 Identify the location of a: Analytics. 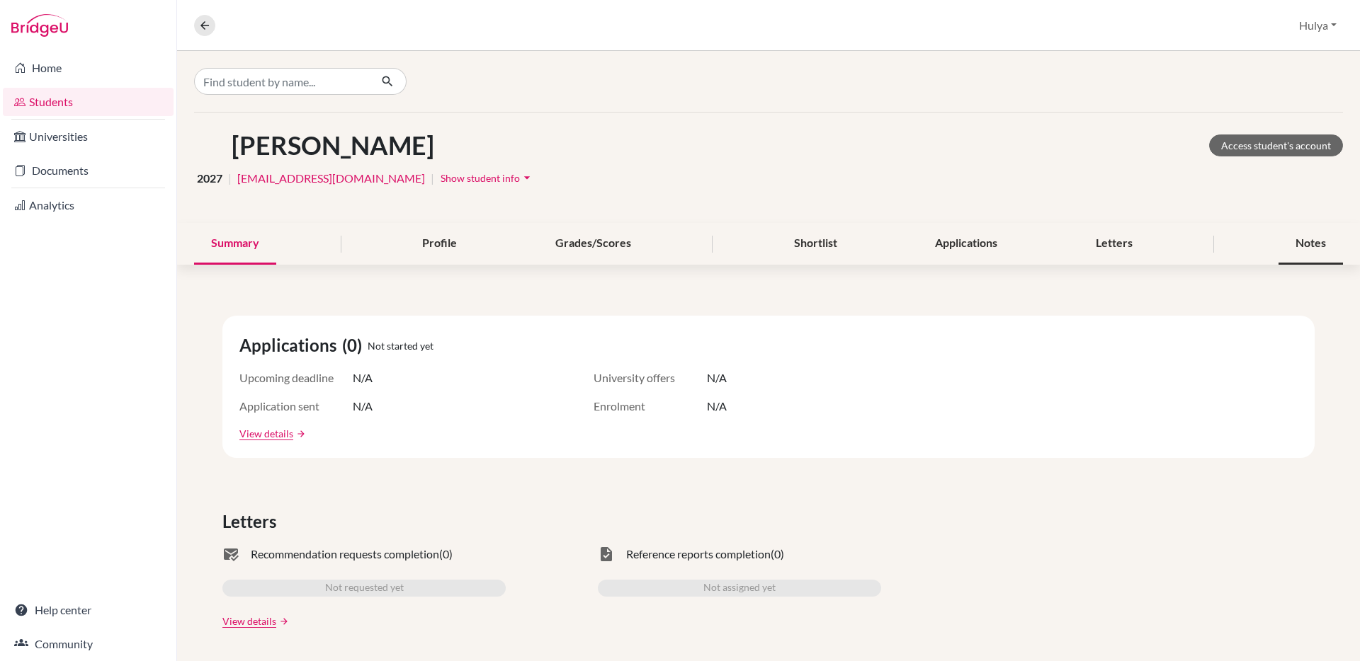
(88, 205).